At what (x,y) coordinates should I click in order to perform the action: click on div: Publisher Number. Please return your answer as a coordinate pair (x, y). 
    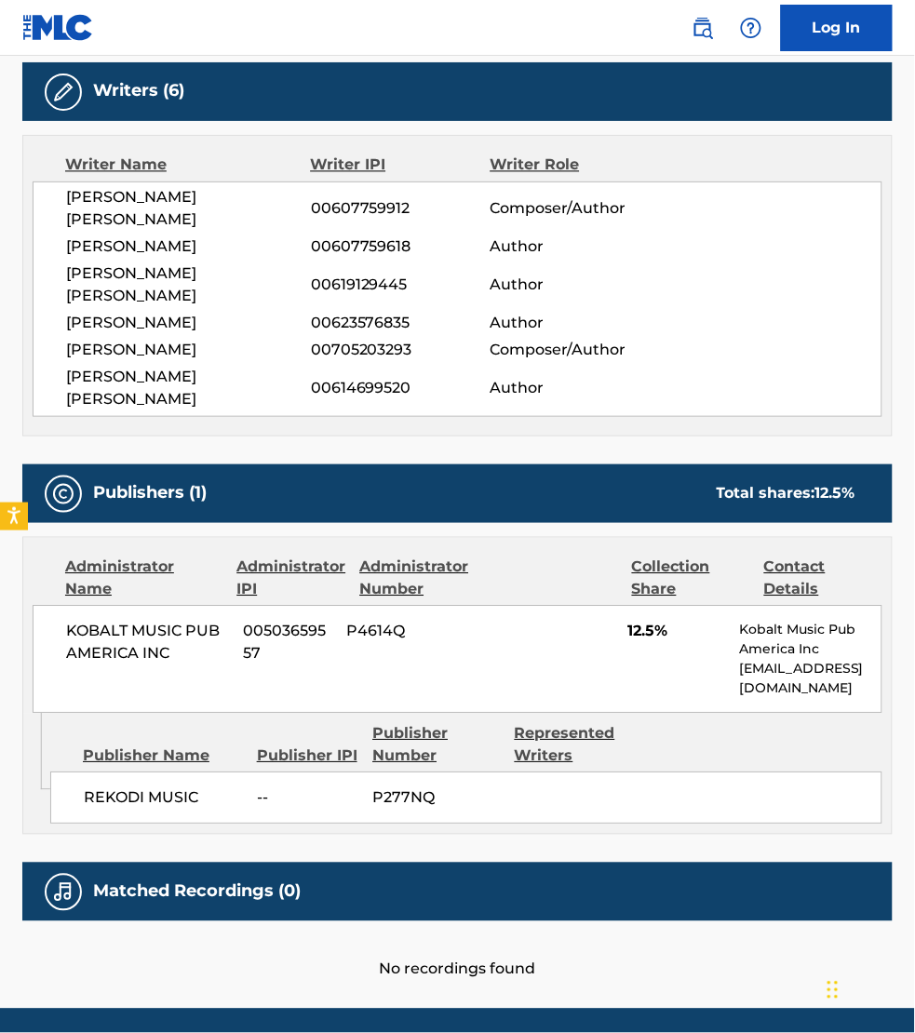
    Looking at the image, I should click on (435, 745).